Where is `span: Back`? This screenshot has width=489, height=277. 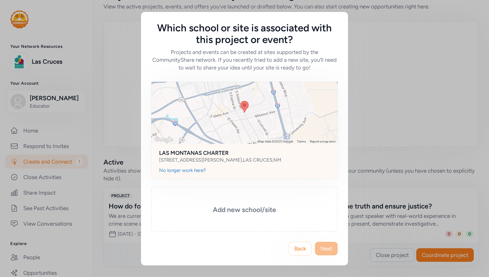 span: Back is located at coordinates (300, 249).